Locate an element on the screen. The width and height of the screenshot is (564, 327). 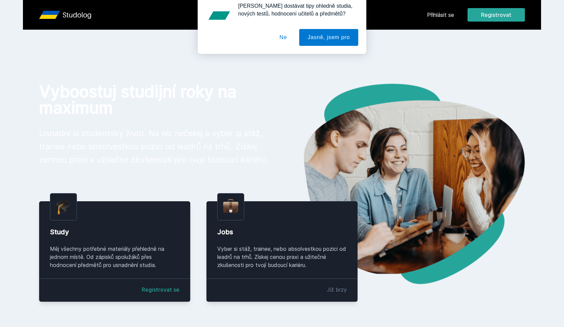
div: Study is located at coordinates (115, 232).